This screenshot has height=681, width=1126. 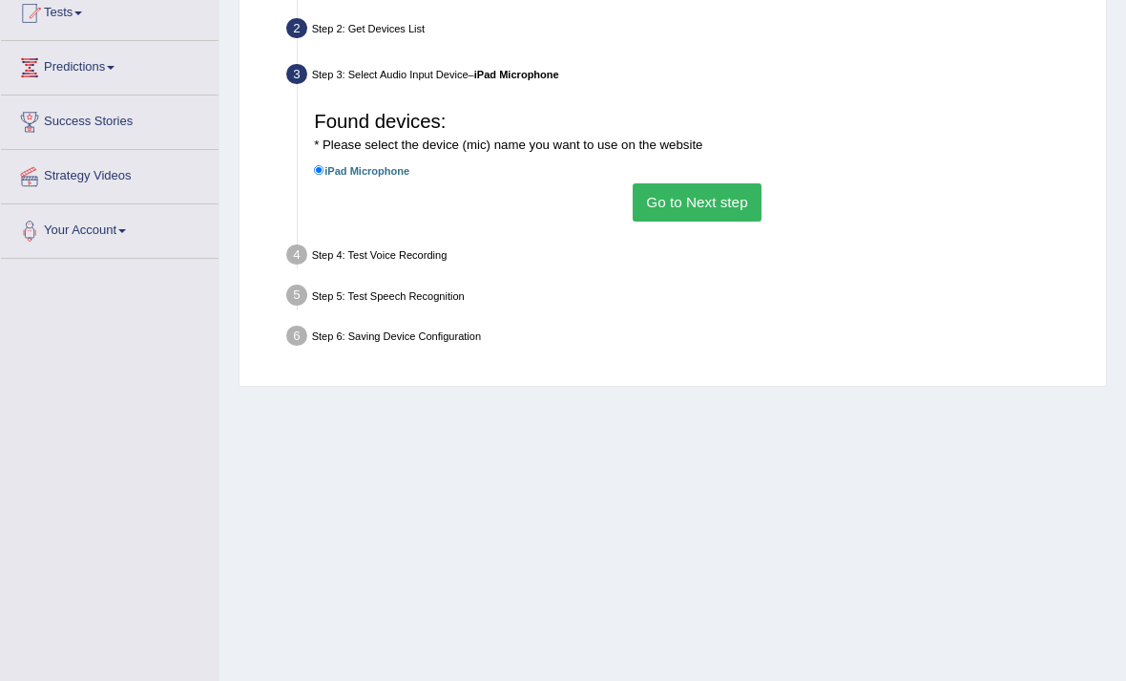 What do you see at coordinates (516, 74) in the screenshot?
I see `b: iPad Microphone` at bounding box center [516, 74].